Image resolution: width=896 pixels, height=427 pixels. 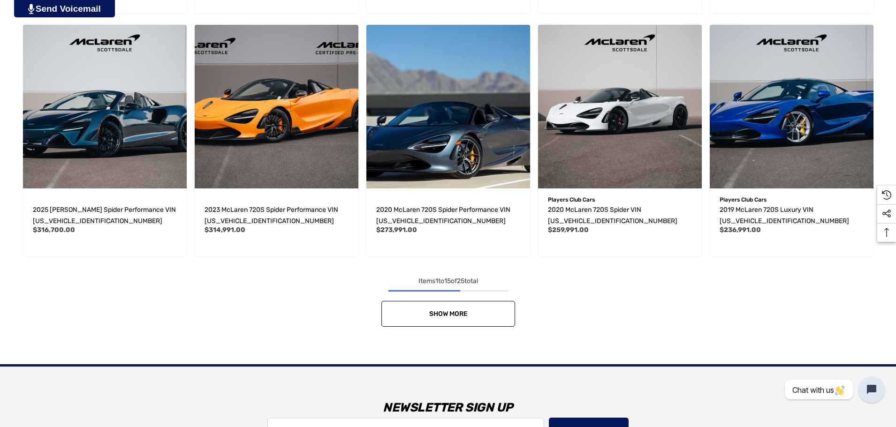 What do you see at coordinates (448, 314) in the screenshot?
I see `span: Show More` at bounding box center [448, 314].